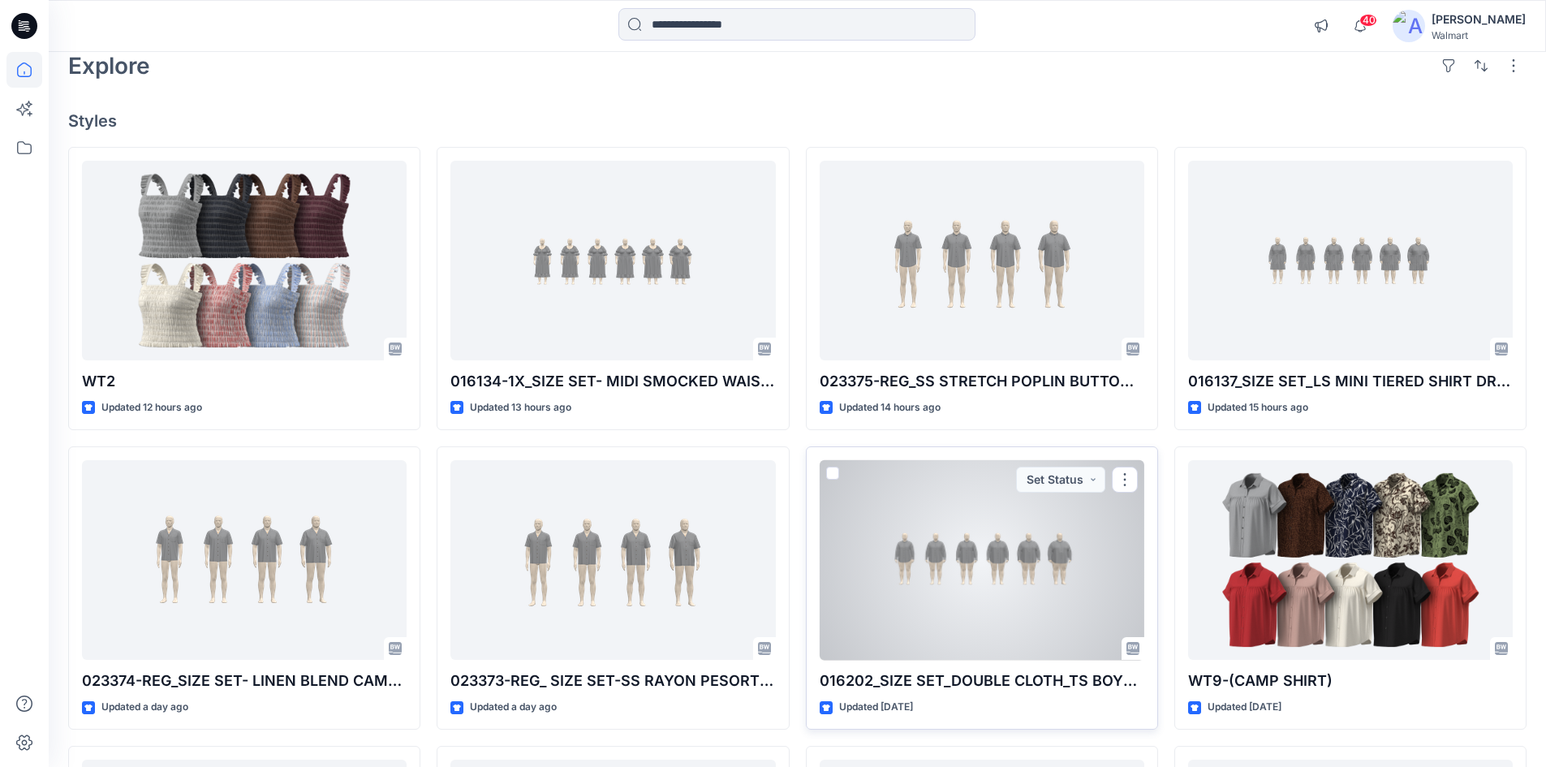  What do you see at coordinates (613, 681) in the screenshot?
I see `p: 023373-REG_ SIZE SET-SS RAYON PESORT SHIRT-12-08-25` at bounding box center [613, 681].